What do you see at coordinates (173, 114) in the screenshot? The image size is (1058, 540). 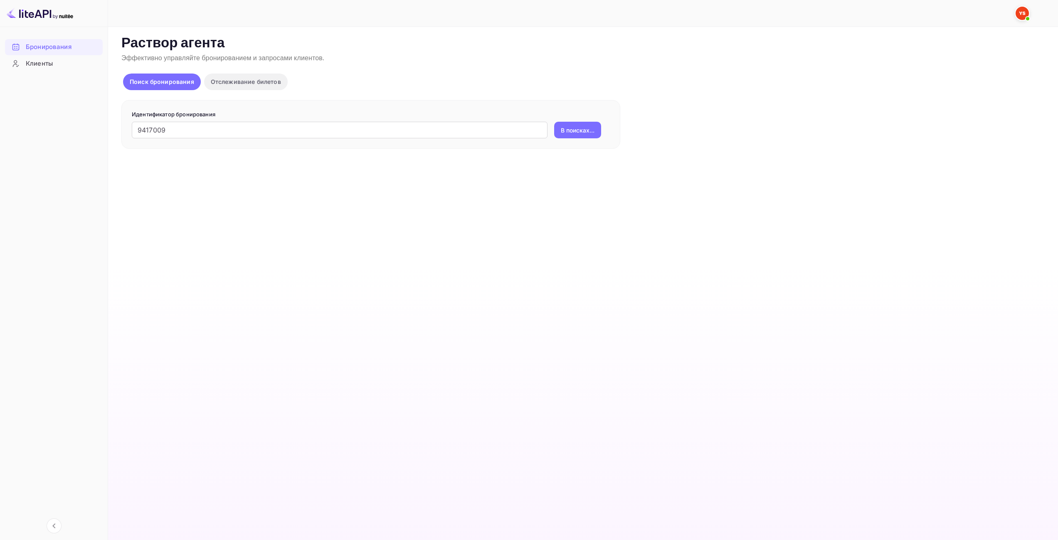 I see `ya-tr-span: Идентификатор бронирования` at bounding box center [173, 114].